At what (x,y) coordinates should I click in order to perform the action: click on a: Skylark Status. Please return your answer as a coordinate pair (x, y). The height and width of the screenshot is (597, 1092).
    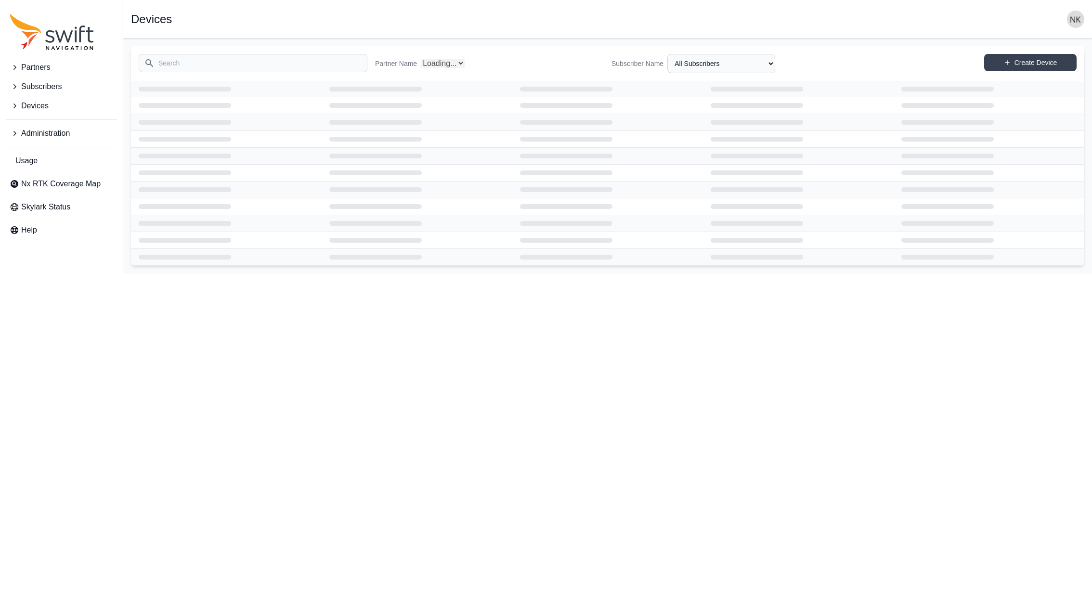
    Looking at the image, I should click on (61, 207).